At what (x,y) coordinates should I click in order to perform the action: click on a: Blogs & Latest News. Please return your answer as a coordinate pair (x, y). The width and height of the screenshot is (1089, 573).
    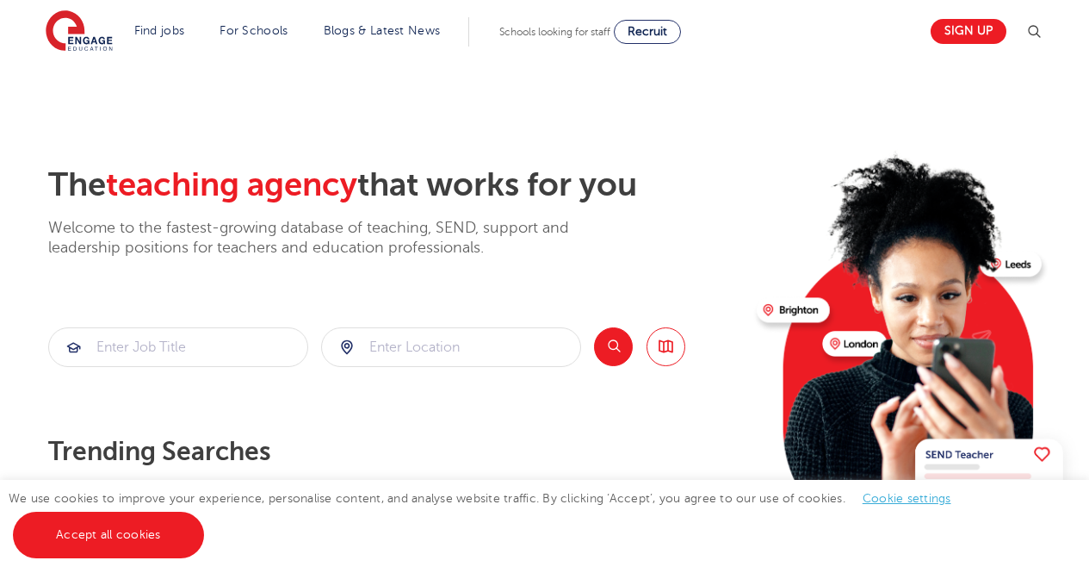
    Looking at the image, I should click on (382, 30).